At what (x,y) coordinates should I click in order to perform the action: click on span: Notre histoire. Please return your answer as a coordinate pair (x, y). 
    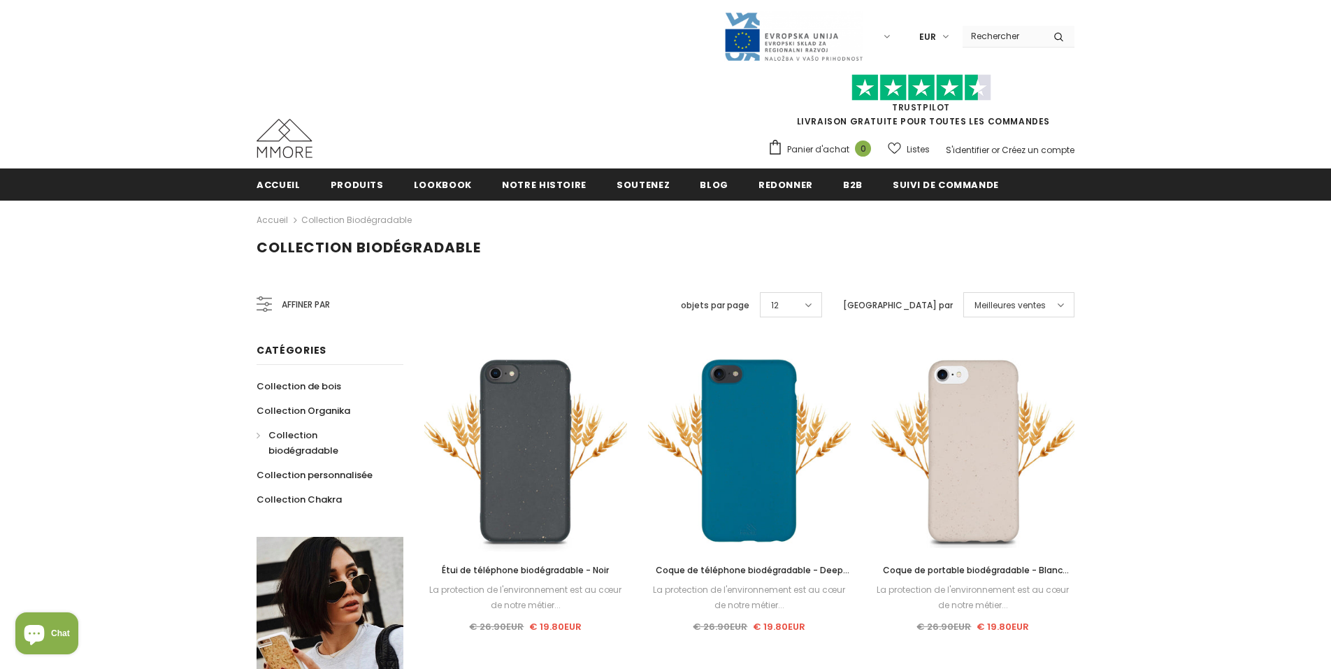
    Looking at the image, I should click on (544, 185).